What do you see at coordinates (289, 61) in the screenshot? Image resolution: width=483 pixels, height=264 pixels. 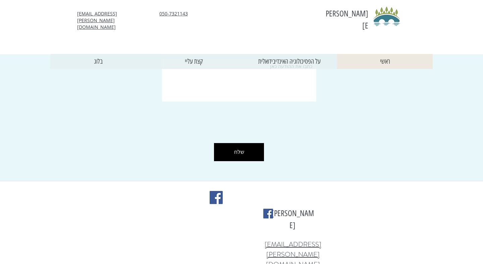 I see `p: על הפסיכולוגיה האינדיבידואלית` at bounding box center [289, 61].